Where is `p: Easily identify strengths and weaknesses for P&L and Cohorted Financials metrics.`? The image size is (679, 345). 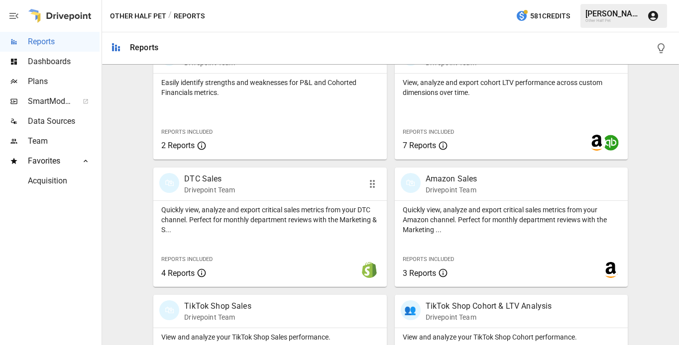 p: Easily identify strengths and weaknesses for P&L and Cohorted Financials metrics. is located at coordinates (270, 88).